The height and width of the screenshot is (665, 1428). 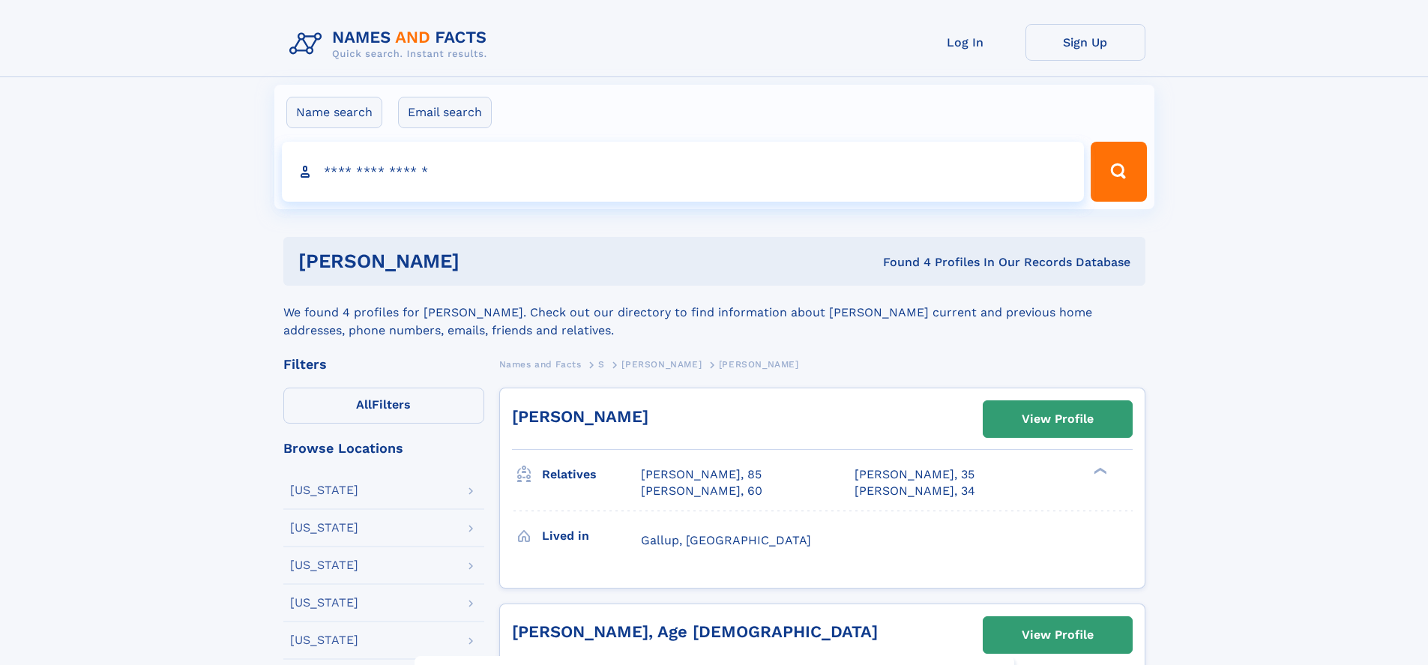 What do you see at coordinates (444, 112) in the screenshot?
I see `label: Email search` at bounding box center [444, 112].